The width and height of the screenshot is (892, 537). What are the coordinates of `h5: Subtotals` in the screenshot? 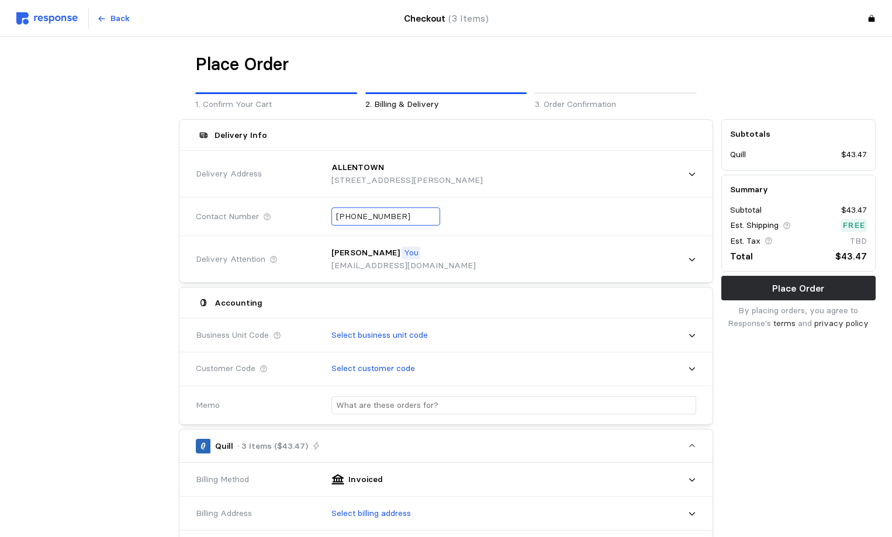 It's located at (798, 134).